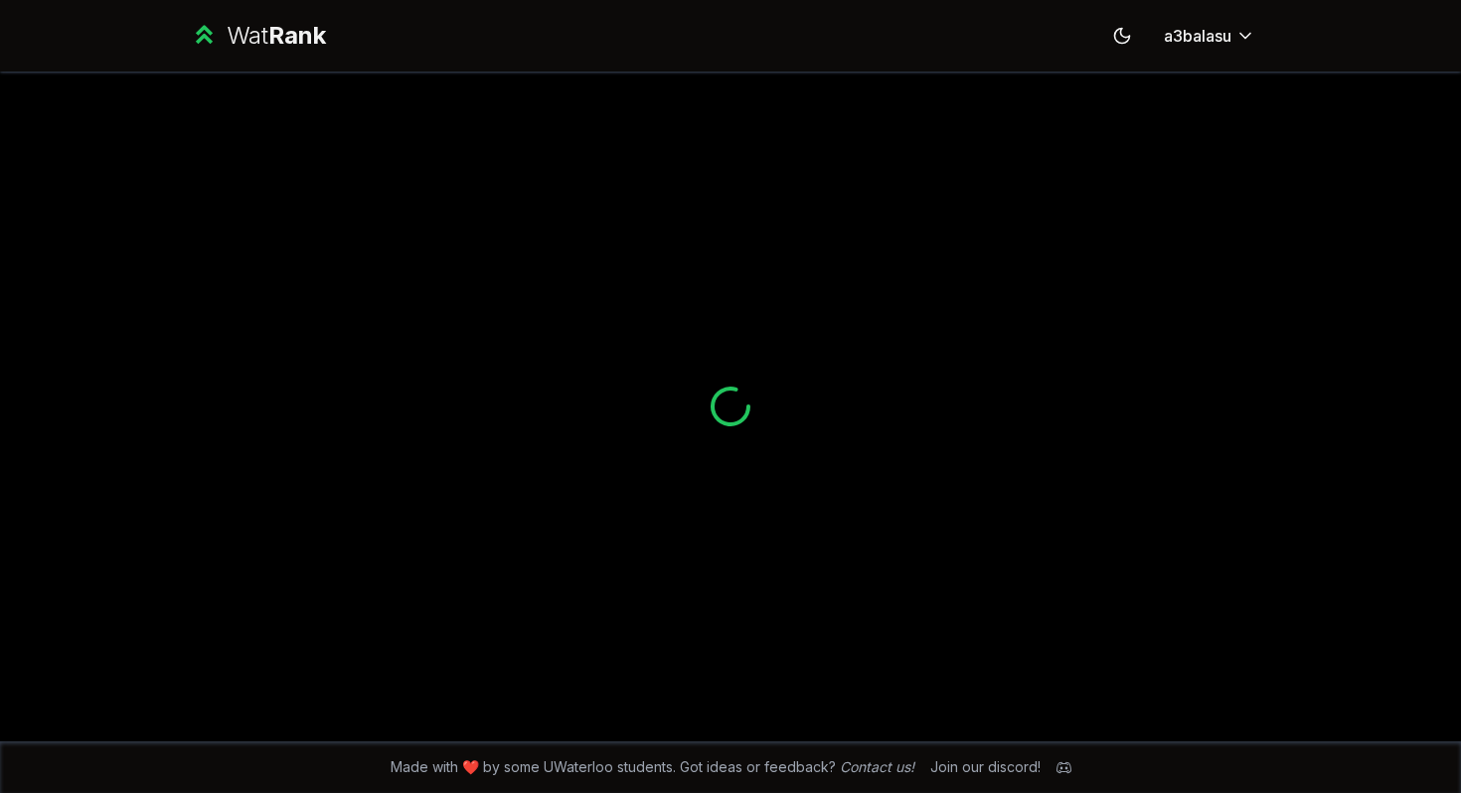 Image resolution: width=1461 pixels, height=793 pixels. I want to click on span: a3balasu, so click(1197, 36).